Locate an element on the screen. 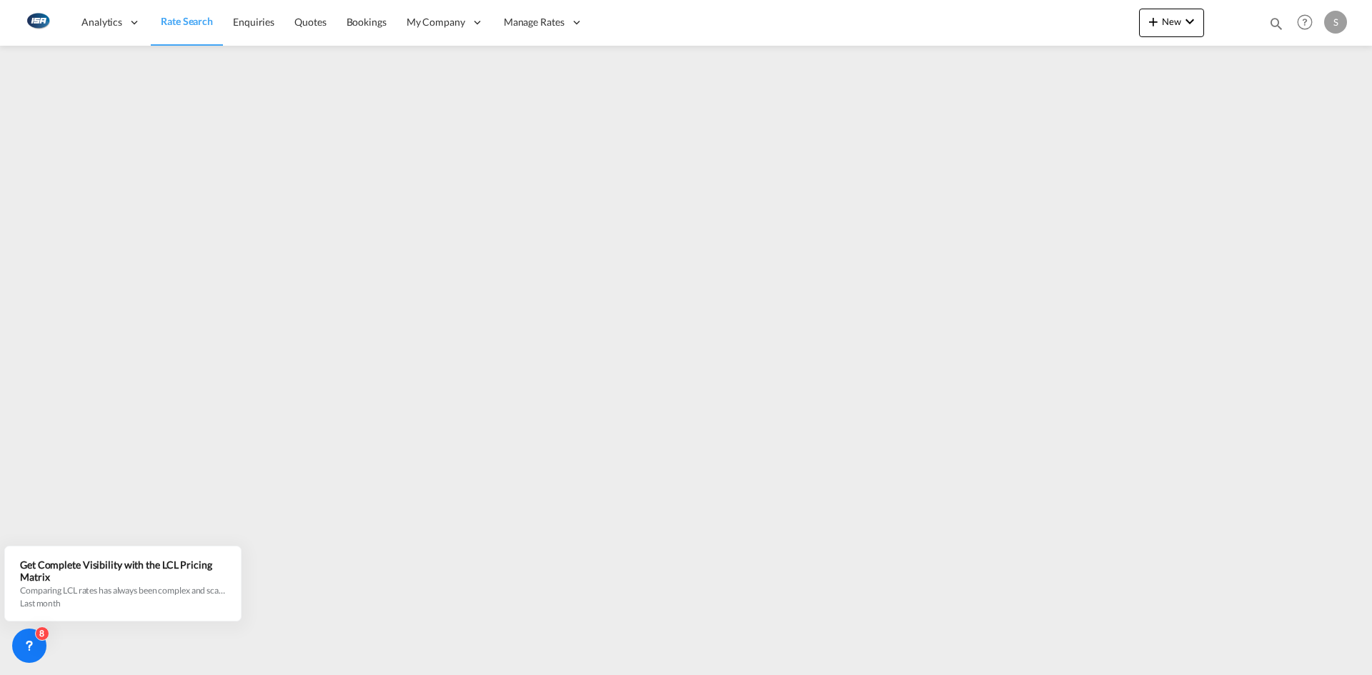  div: icon-magnify is located at coordinates (1276, 26).